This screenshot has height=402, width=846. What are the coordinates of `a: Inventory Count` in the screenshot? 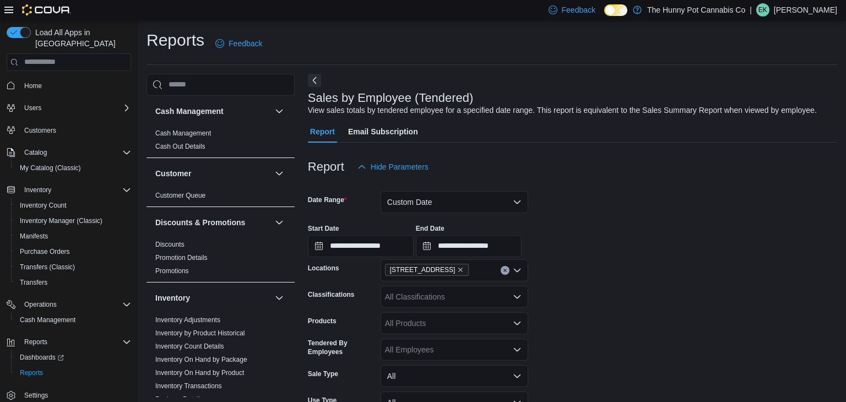 It's located at (43, 205).